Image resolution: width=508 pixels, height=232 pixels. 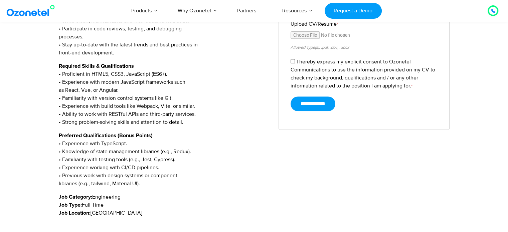 What do you see at coordinates (164, 160) in the screenshot?
I see `p: • Experience with TypeScript. • Knowledge of state management libraries (e.g., Redux). • Familiar...` at bounding box center [164, 160].